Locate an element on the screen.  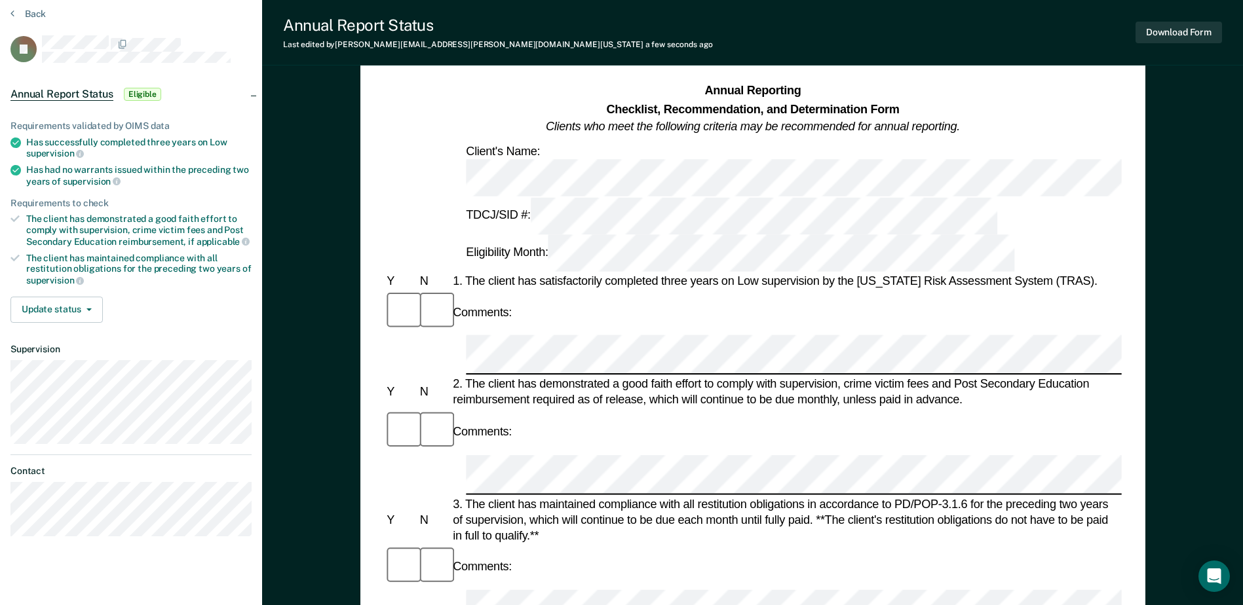
div: 3. The client has maintained compliance with all restitution obligations in accordance to PD/POP-... is located at coordinates (785, 519).